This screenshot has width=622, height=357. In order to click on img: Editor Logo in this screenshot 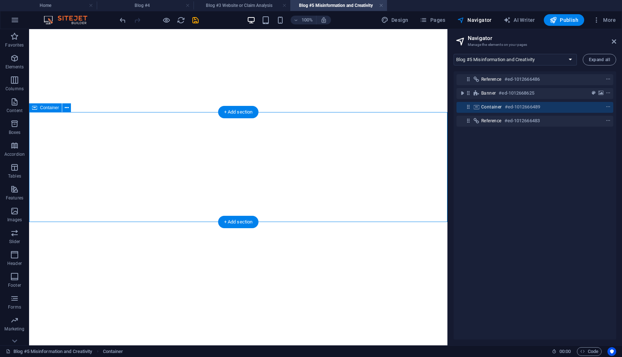, I will do `click(69, 20)`.